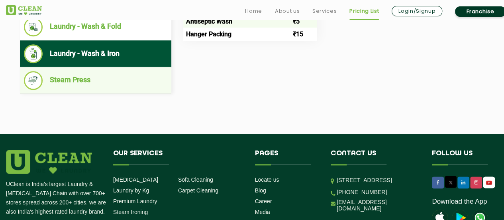  What do you see at coordinates (324, 11) in the screenshot?
I see `a: Services` at bounding box center [324, 11].